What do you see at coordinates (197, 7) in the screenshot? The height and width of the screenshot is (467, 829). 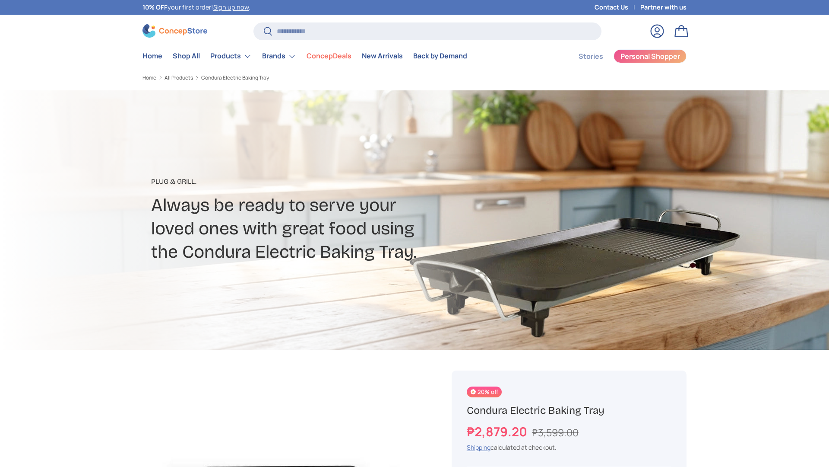 I see `p: your first order! .` at bounding box center [197, 7].